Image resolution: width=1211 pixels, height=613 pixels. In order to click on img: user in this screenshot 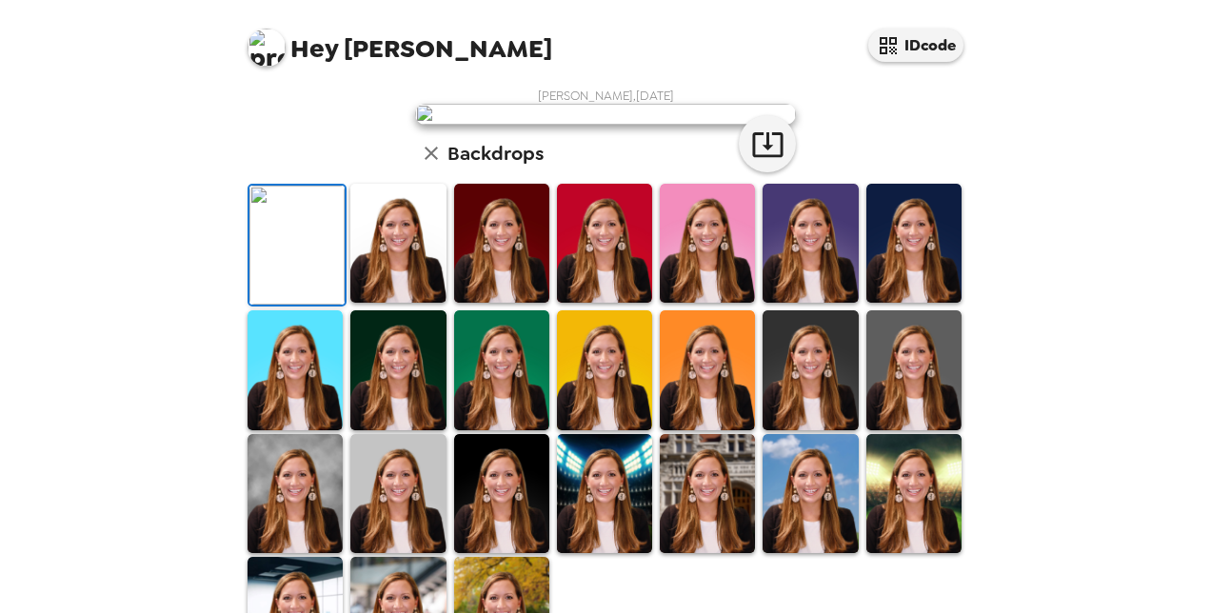, I will do `click(606, 114)`.